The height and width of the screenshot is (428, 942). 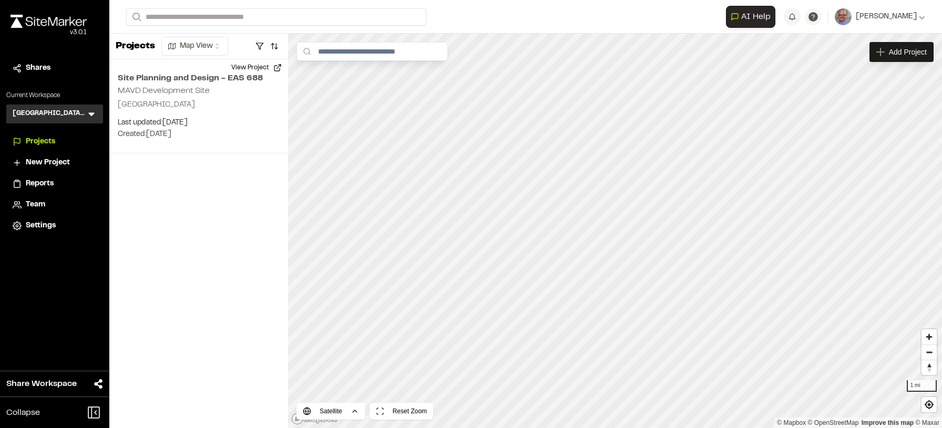 What do you see at coordinates (48, 33) in the screenshot?
I see `div: Oh geez...please don't...` at bounding box center [48, 33].